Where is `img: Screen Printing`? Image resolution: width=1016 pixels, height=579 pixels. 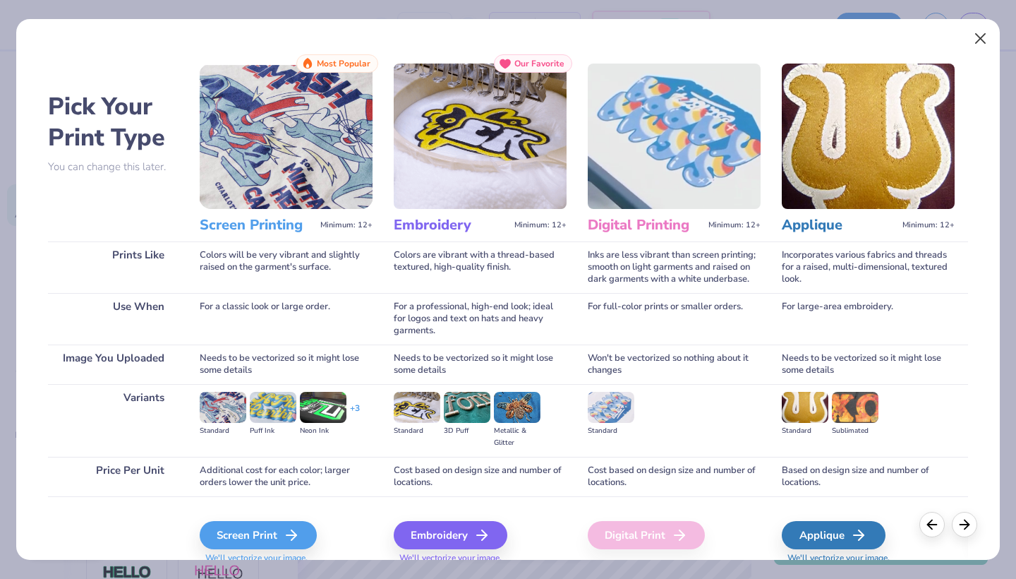 img: Screen Printing is located at coordinates (286, 136).